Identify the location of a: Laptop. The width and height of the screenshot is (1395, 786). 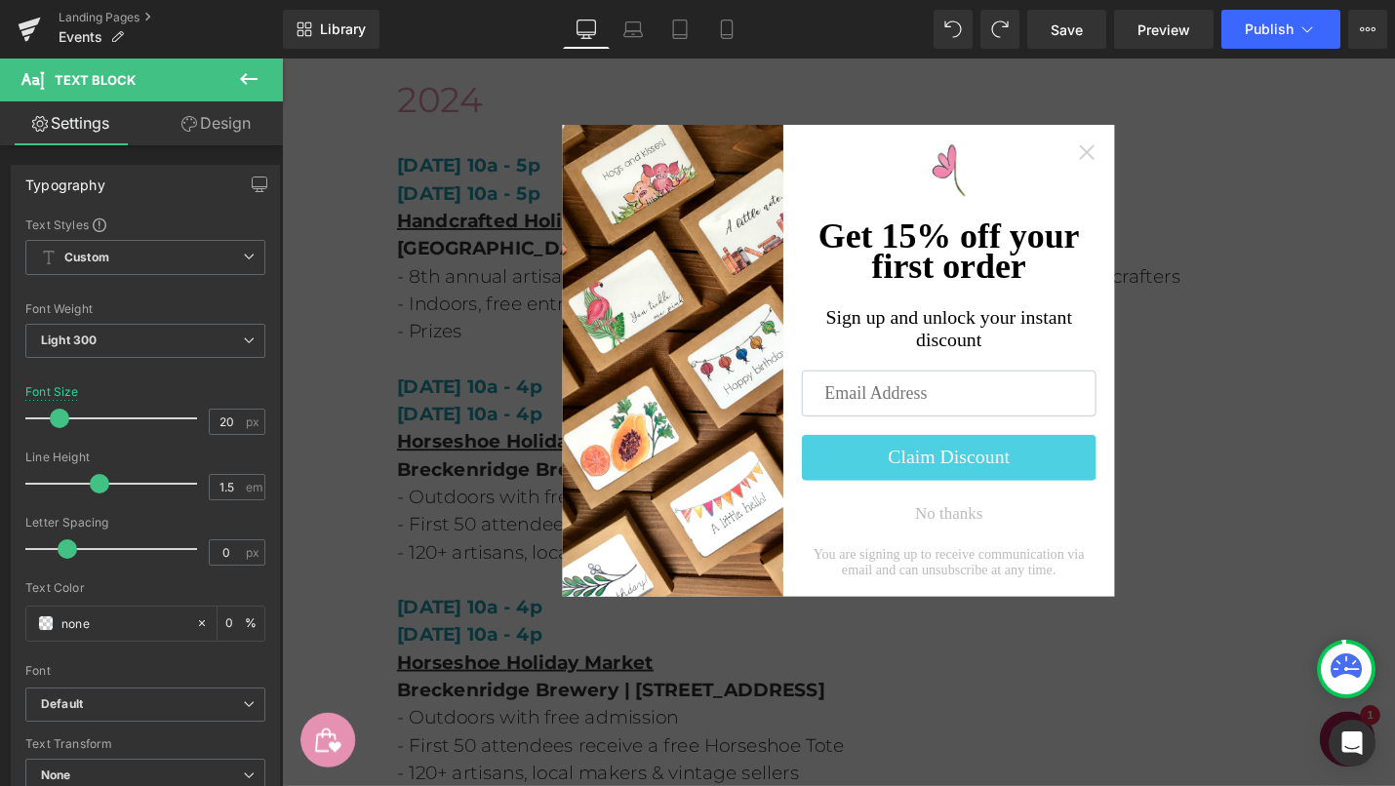
(633, 29).